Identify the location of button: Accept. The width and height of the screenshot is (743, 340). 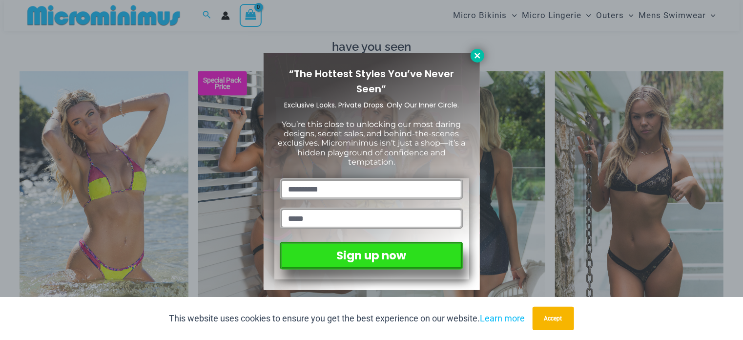
(553, 318).